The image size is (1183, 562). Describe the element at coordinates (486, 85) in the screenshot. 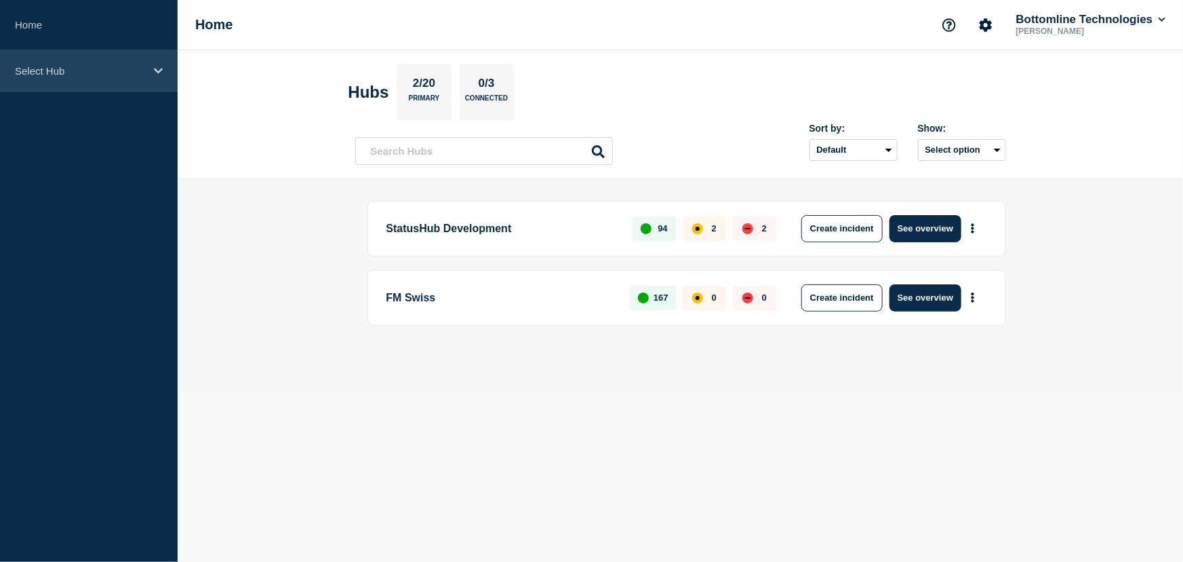

I see `p: 0/3` at that location.